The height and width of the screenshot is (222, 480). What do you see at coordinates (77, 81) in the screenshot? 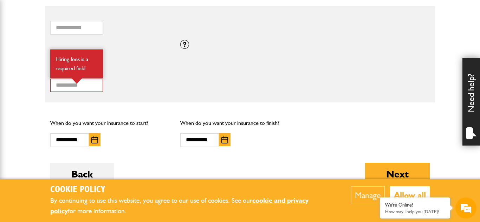
I see `img: error-box-arrow.svg` at bounding box center [77, 81].